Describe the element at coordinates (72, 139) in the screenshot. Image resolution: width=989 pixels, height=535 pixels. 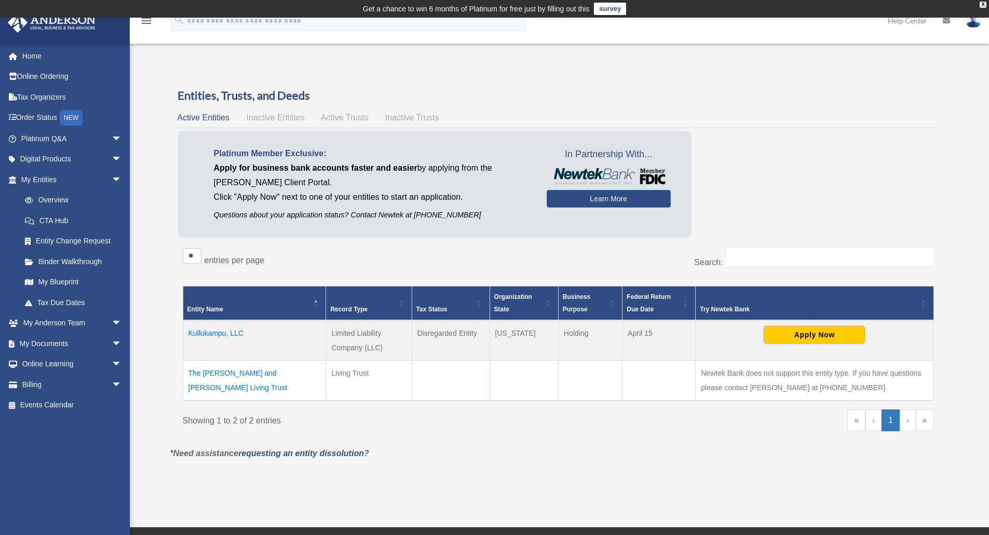
I see `a: Platinum Q&Aarrow_drop_down` at that location.